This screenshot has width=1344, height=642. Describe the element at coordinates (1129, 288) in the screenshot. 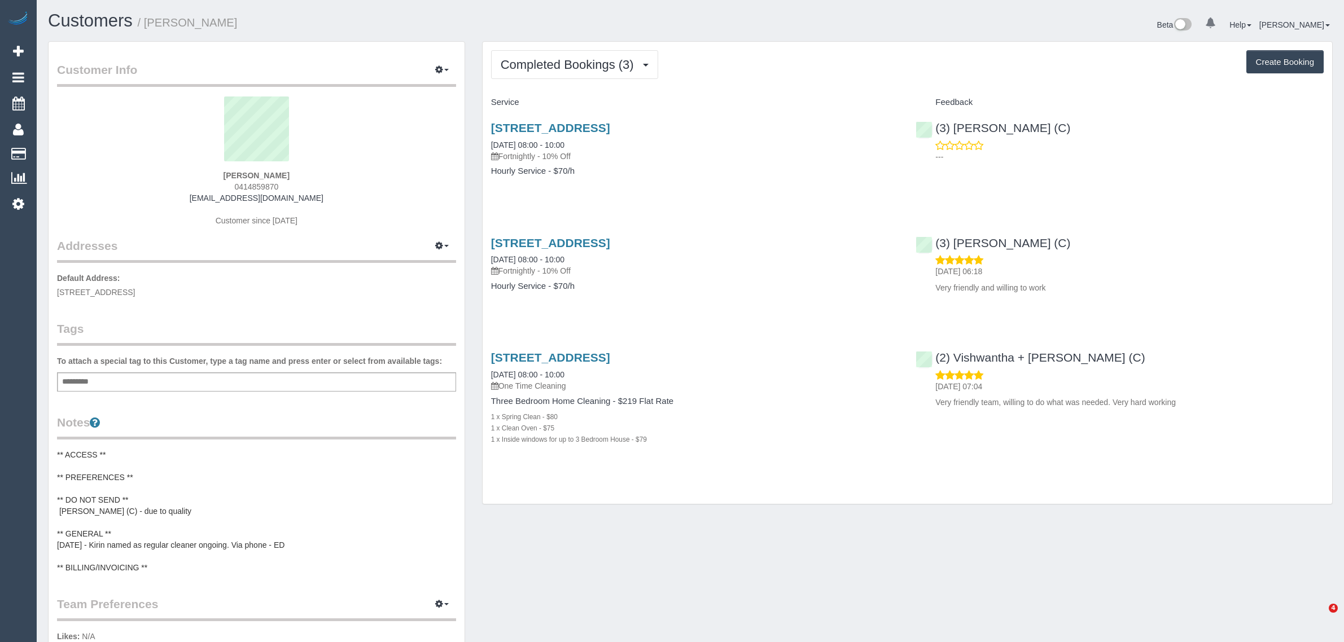

I see `p: Very friendly and willing to work` at that location.